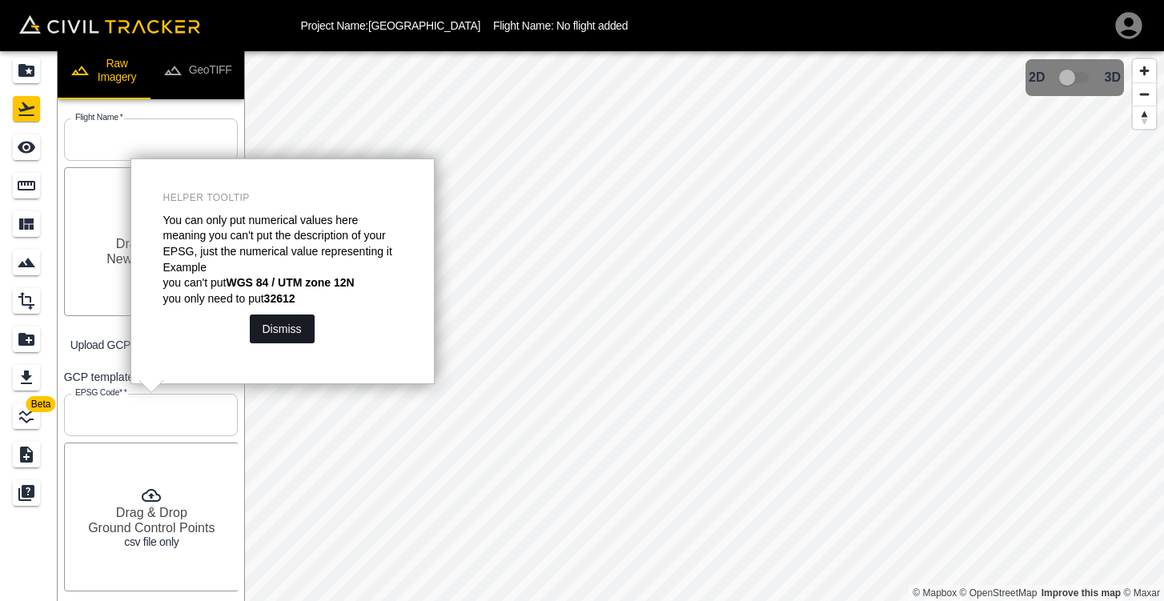  What do you see at coordinates (110, 24) in the screenshot?
I see `img: Civil Tracker` at bounding box center [110, 24].